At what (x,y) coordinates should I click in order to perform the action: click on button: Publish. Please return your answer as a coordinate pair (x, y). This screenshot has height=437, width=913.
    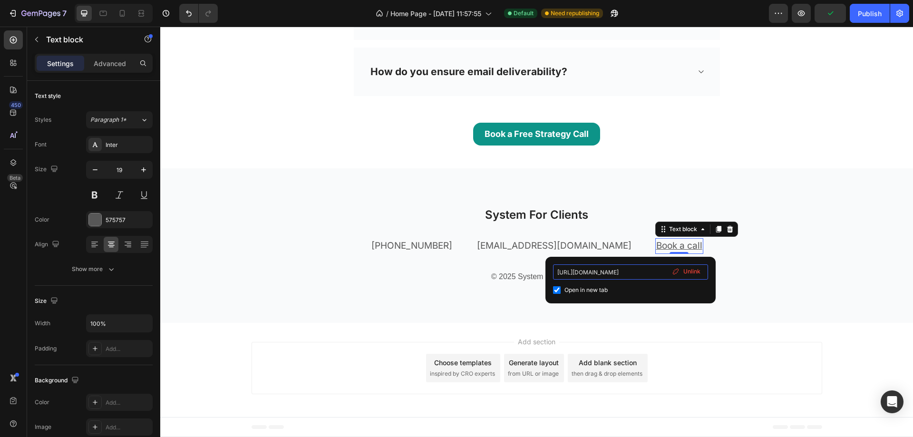
    Looking at the image, I should click on (870, 13).